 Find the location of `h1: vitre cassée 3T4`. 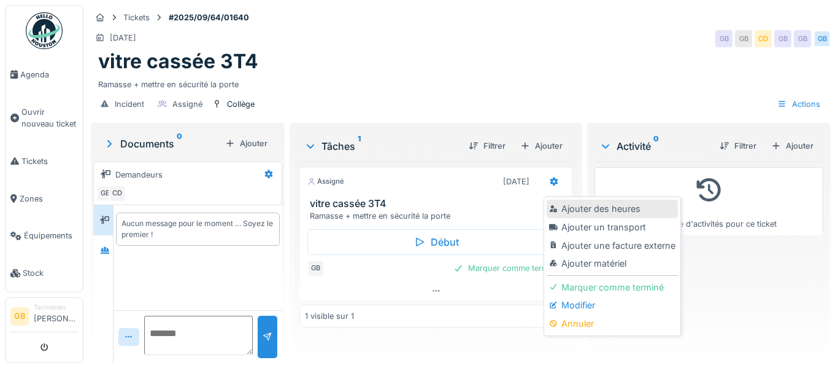

h1: vitre cassée 3T4 is located at coordinates (178, 61).